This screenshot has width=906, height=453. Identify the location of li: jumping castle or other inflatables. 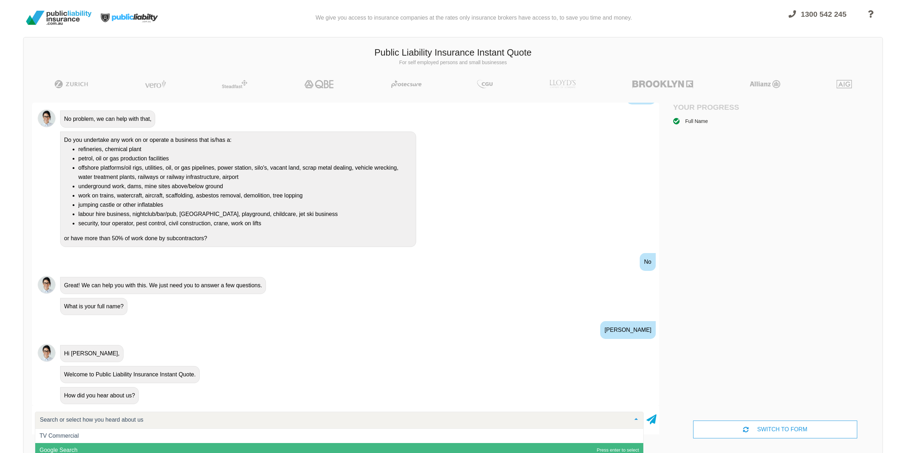
(245, 205).